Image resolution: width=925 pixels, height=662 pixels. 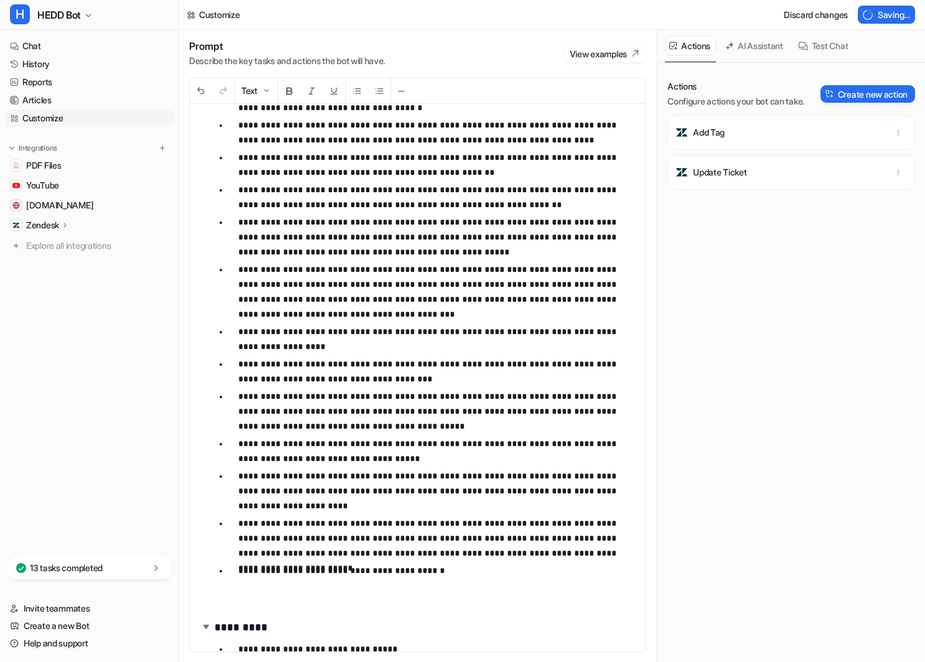 I want to click on a: History, so click(x=89, y=64).